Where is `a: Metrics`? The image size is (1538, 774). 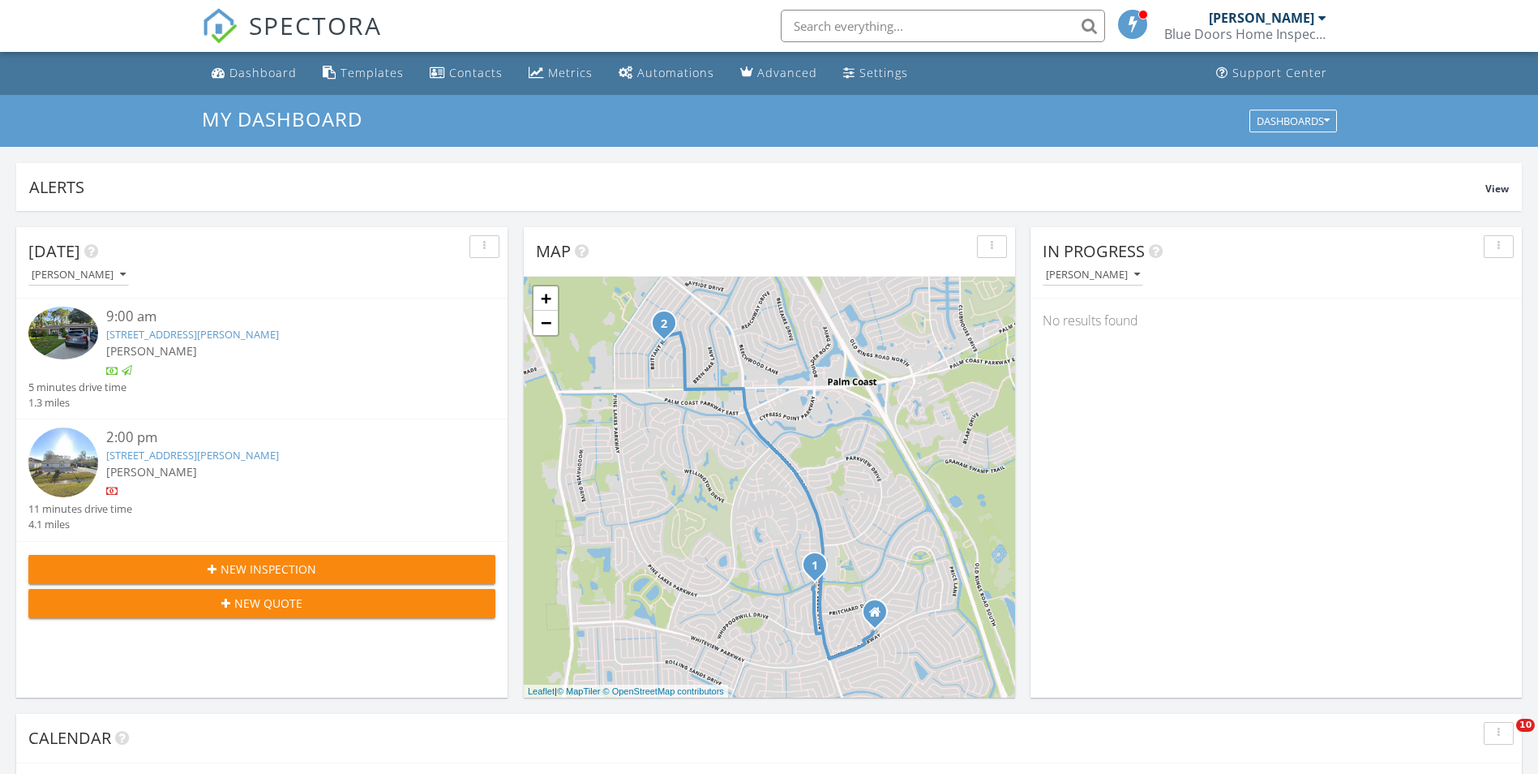 a: Metrics is located at coordinates (560, 73).